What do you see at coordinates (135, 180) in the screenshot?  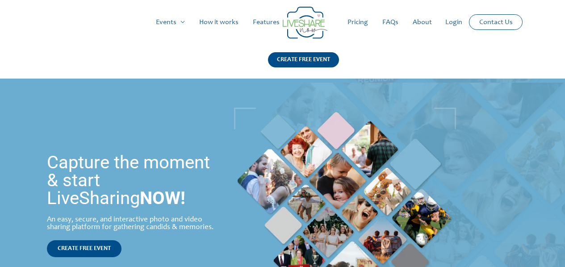 I see `h1: Capture the moment & start LiveSharing` at bounding box center [135, 180].